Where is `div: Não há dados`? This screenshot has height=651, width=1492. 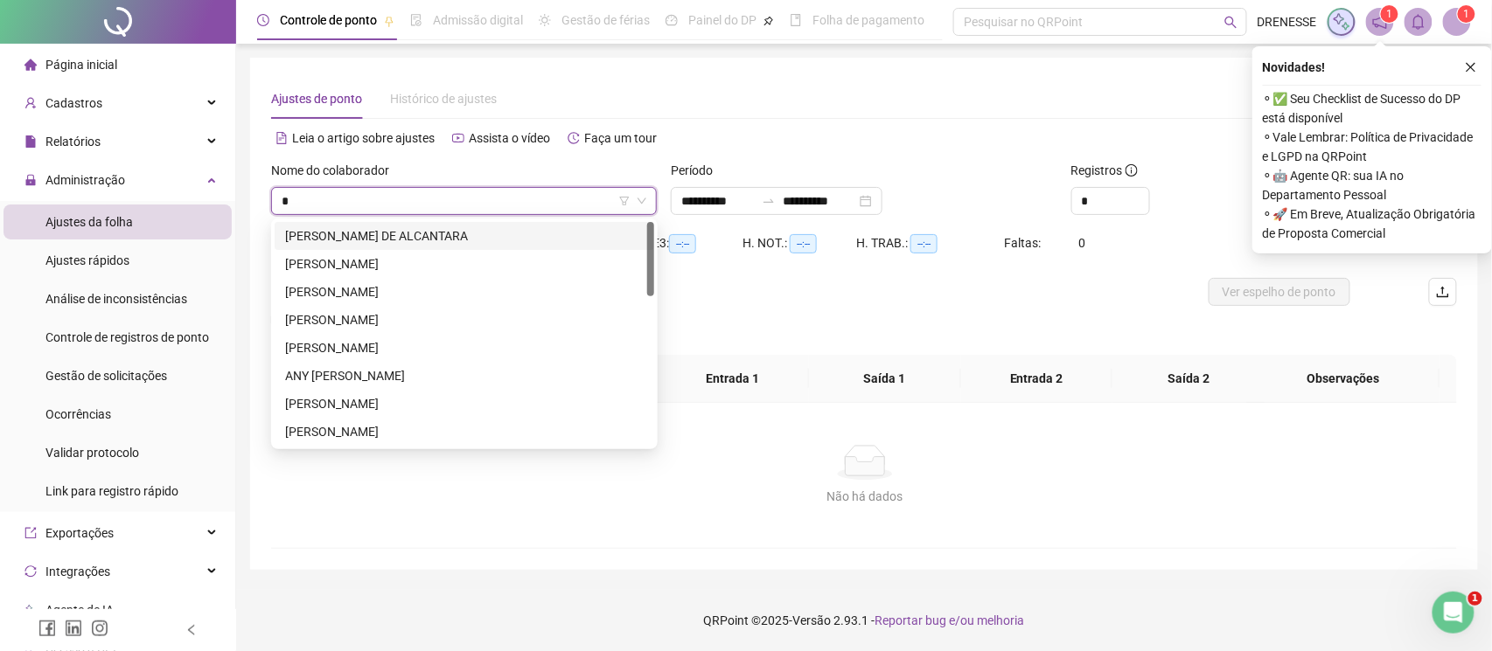
div: Não há dados is located at coordinates (864, 497).